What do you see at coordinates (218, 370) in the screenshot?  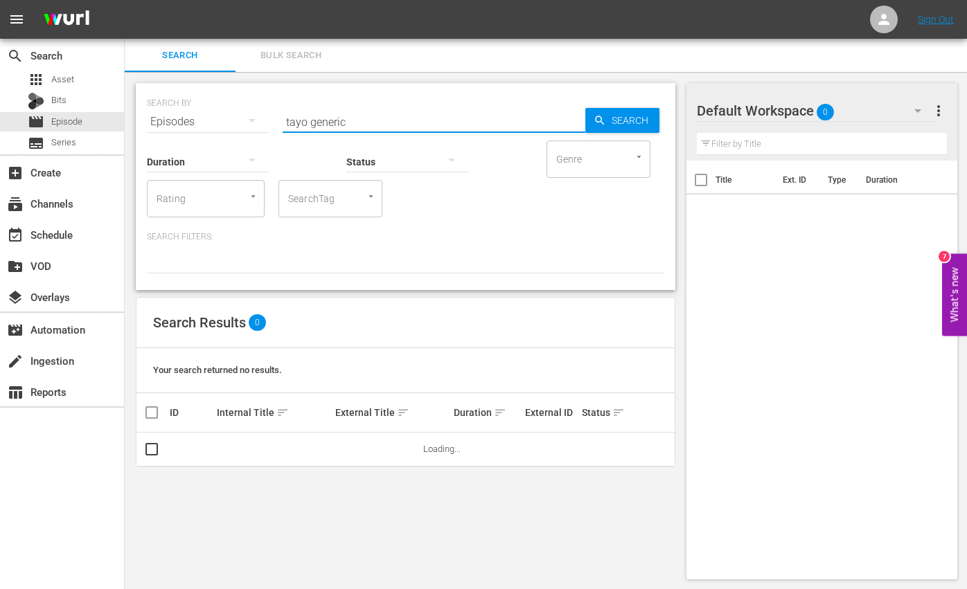 I see `span: Your search returned no results.` at bounding box center [218, 370].